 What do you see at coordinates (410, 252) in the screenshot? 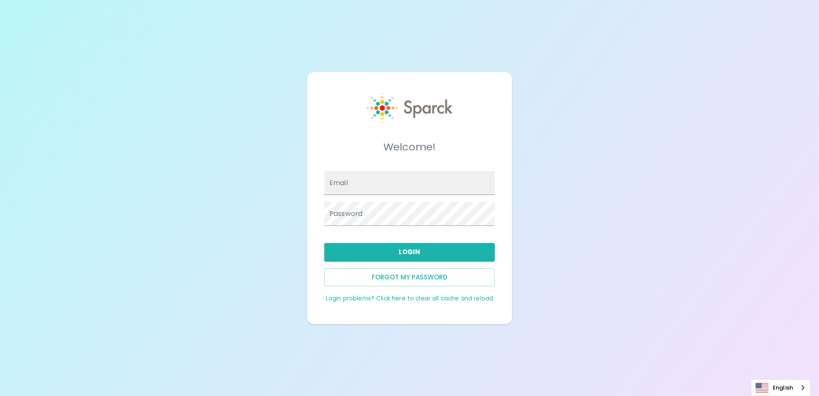
I see `button: Login` at bounding box center [410, 252].